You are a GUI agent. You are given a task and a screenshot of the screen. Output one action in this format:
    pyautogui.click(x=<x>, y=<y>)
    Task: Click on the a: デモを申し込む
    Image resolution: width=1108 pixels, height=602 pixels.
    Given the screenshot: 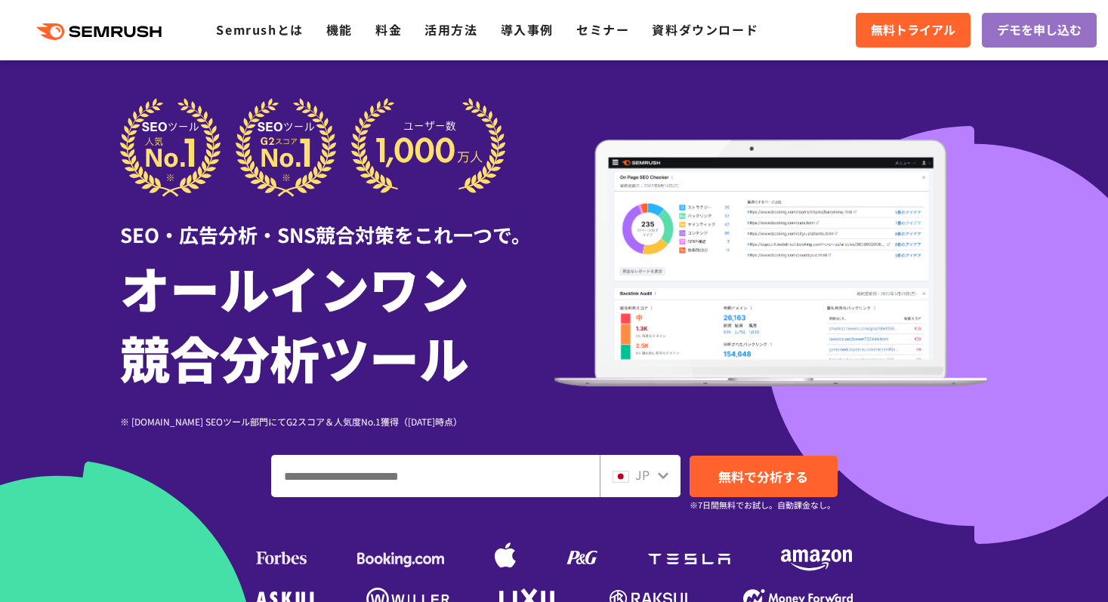 What is the action you would take?
    pyautogui.click(x=1039, y=30)
    